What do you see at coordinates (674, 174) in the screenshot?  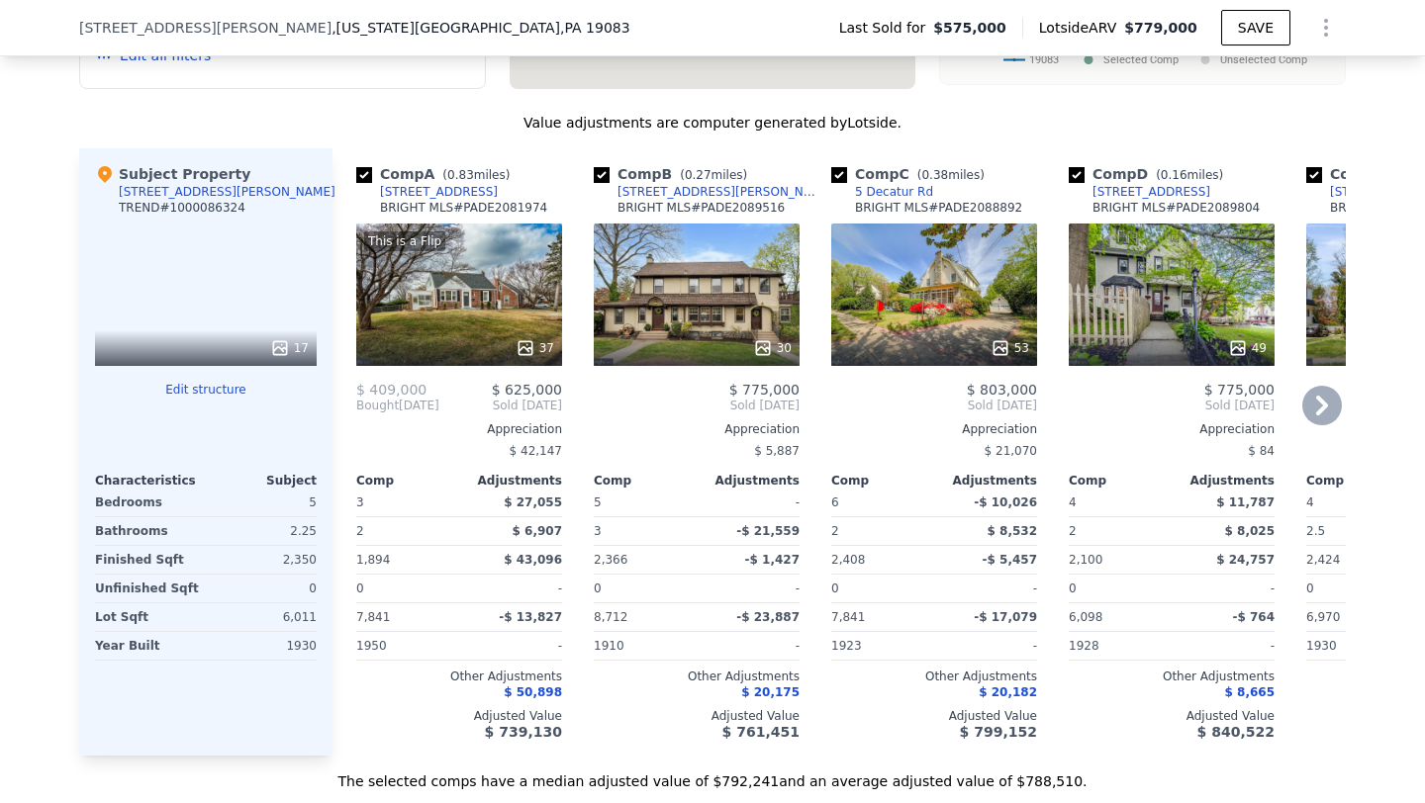 I see `div: Comp B` at bounding box center [674, 174].